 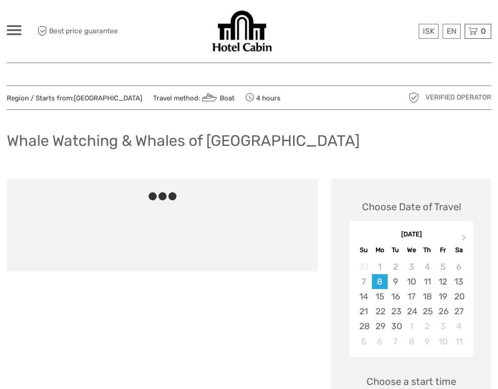 I want to click on div: Choose Tuesday, September 30th, 2025, so click(x=396, y=326).